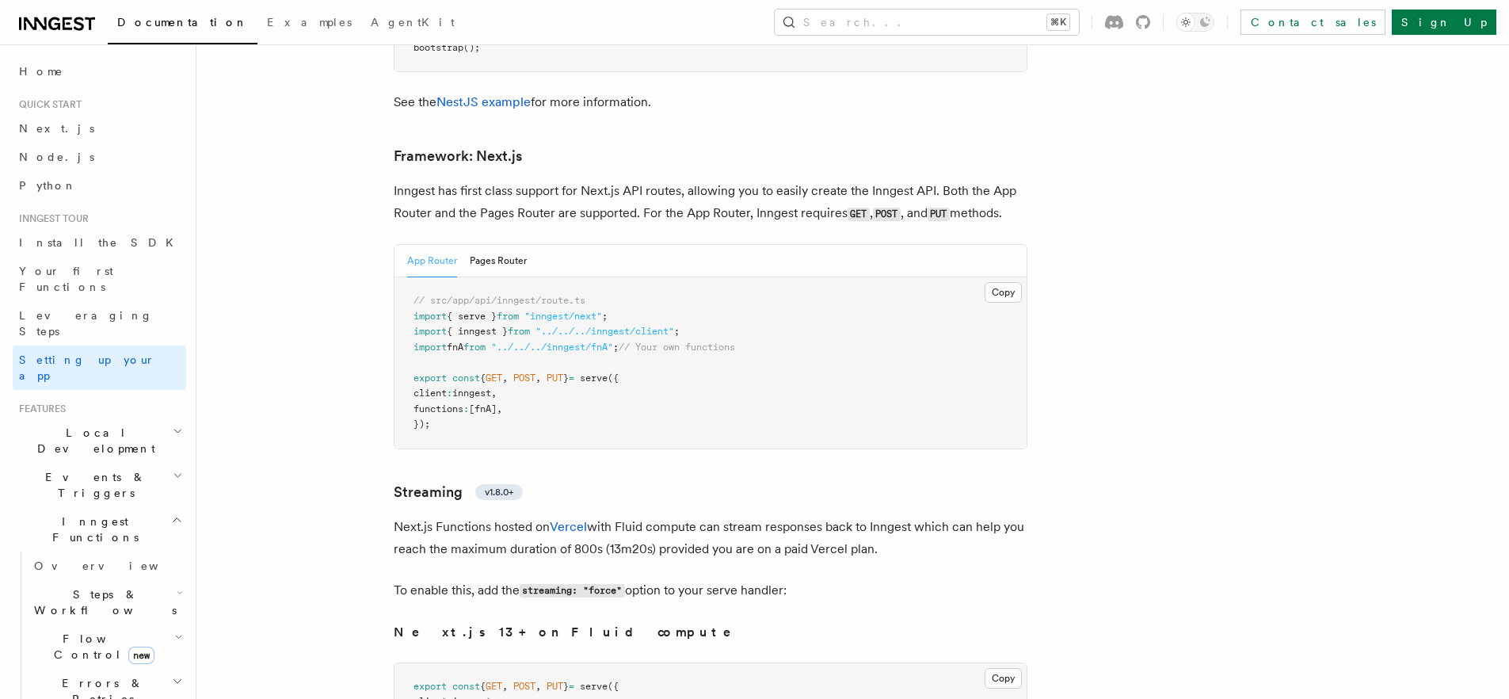  What do you see at coordinates (477, 331) in the screenshot?
I see `span: { inngest }` at bounding box center [477, 331].